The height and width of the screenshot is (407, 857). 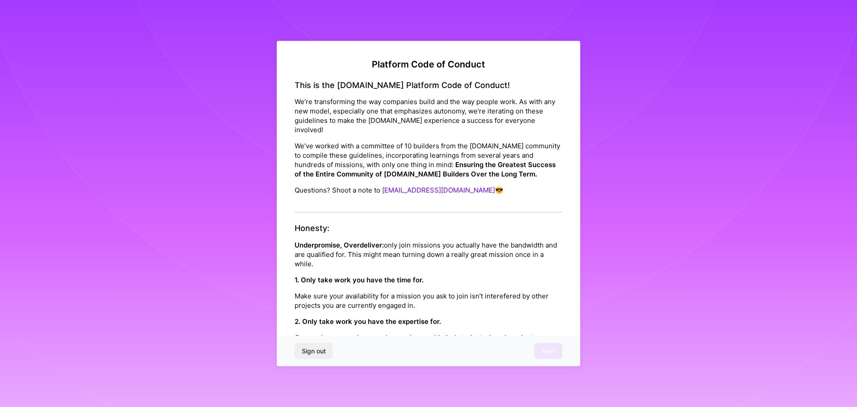 I want to click on h4: Honesty:, so click(x=429, y=228).